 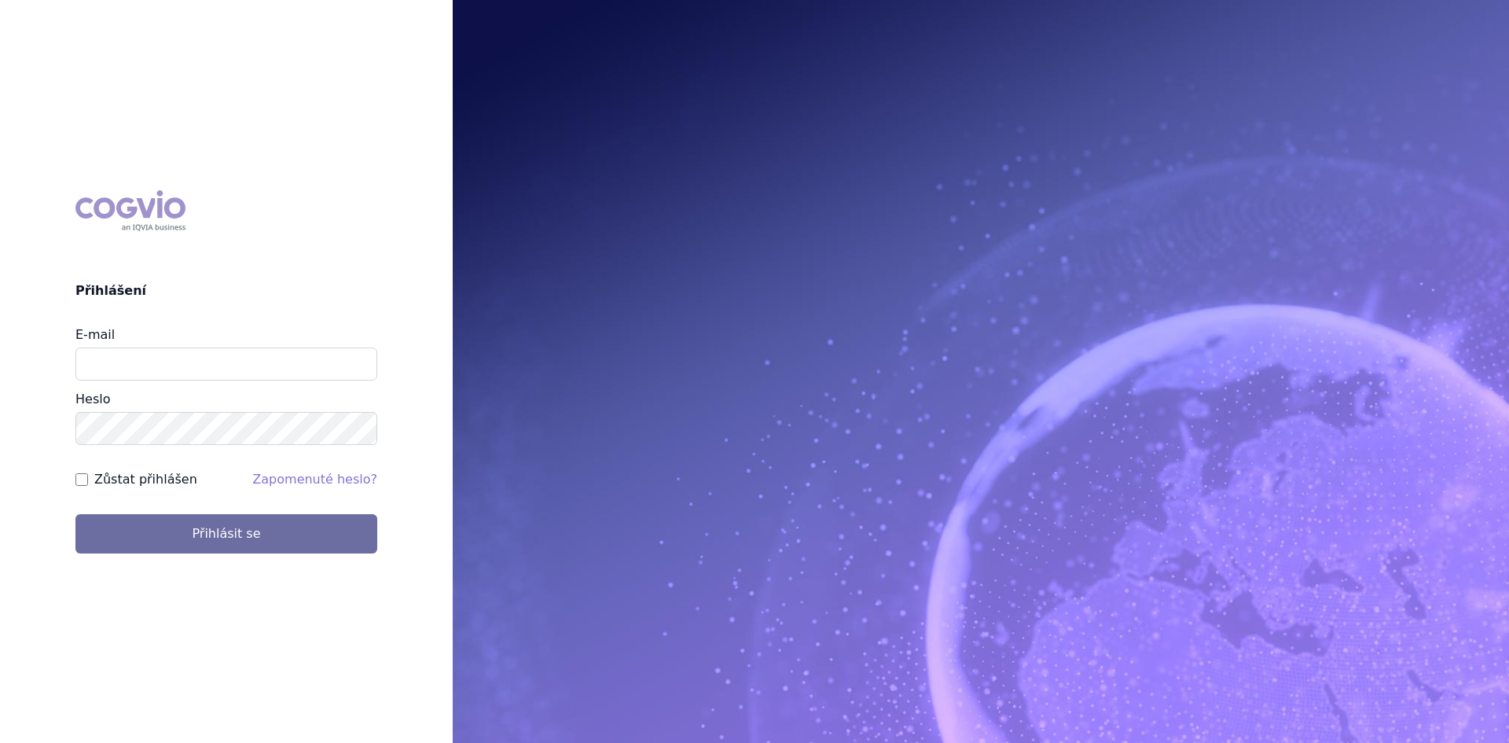 I want to click on label: E-mail, so click(x=95, y=334).